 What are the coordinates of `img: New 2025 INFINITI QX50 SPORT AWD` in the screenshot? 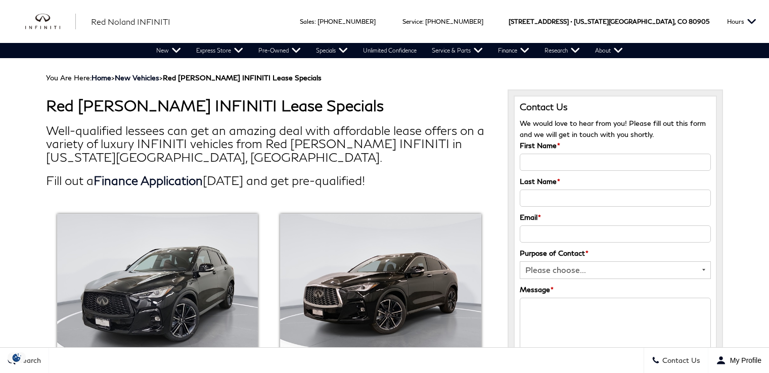 It's located at (157, 289).